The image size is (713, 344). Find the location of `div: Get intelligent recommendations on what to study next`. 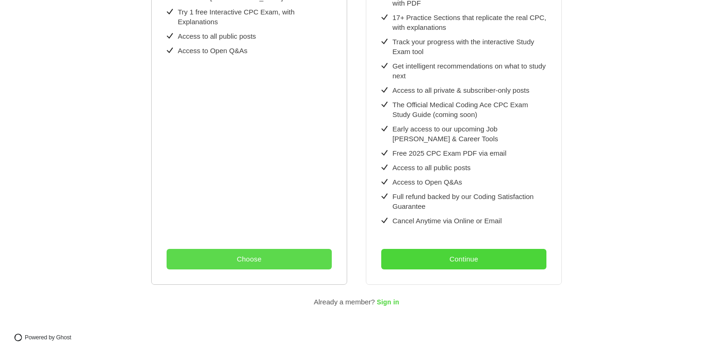

div: Get intelligent recommendations on what to study next is located at coordinates (469, 71).